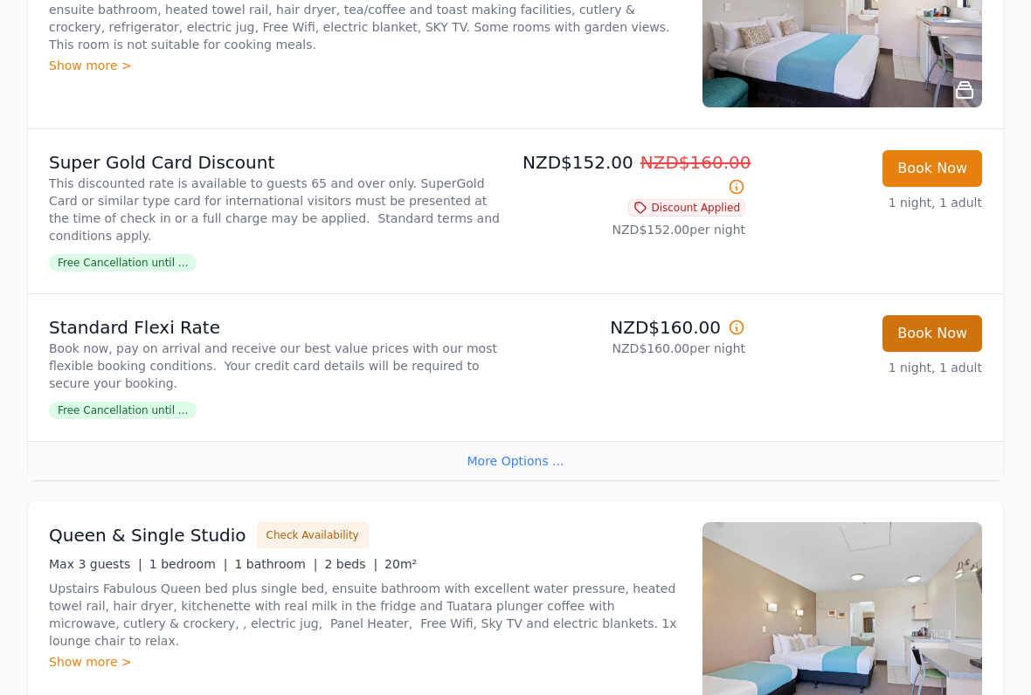 The width and height of the screenshot is (1031, 695). Describe the element at coordinates (148, 536) in the screenshot. I see `h3: Queen & Single Studio` at that location.